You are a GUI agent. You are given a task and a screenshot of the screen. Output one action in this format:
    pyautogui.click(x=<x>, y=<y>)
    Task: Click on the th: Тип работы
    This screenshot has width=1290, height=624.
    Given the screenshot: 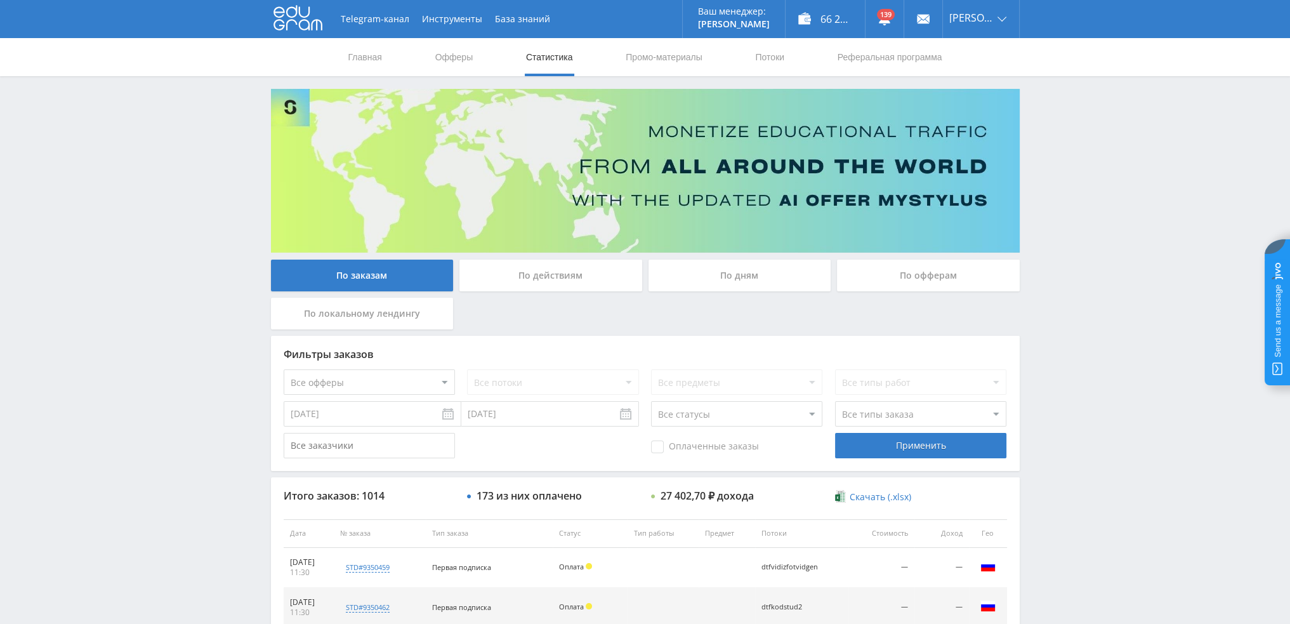 What is the action you would take?
    pyautogui.click(x=663, y=533)
    